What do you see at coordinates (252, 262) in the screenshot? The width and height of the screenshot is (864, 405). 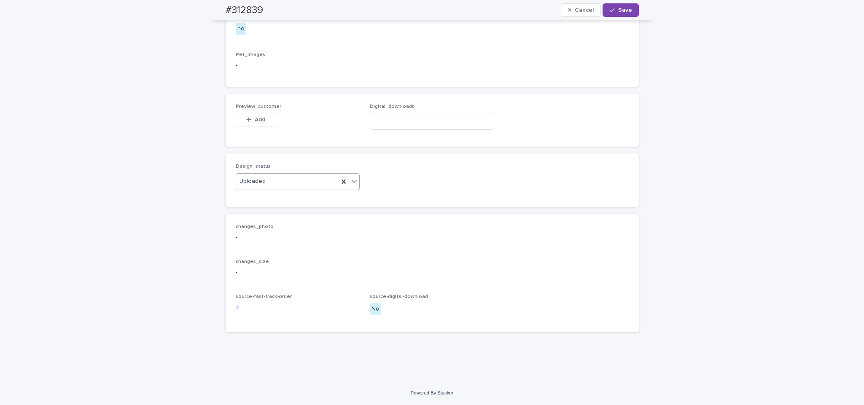 I see `span: changes_size` at bounding box center [252, 262].